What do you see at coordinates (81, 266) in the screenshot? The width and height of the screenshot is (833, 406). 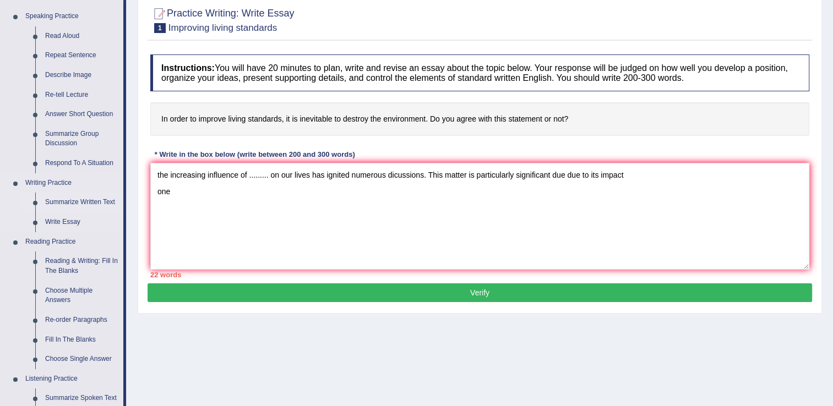 I see `a: Reading & Writing: Fill In The Blanks` at bounding box center [81, 266].